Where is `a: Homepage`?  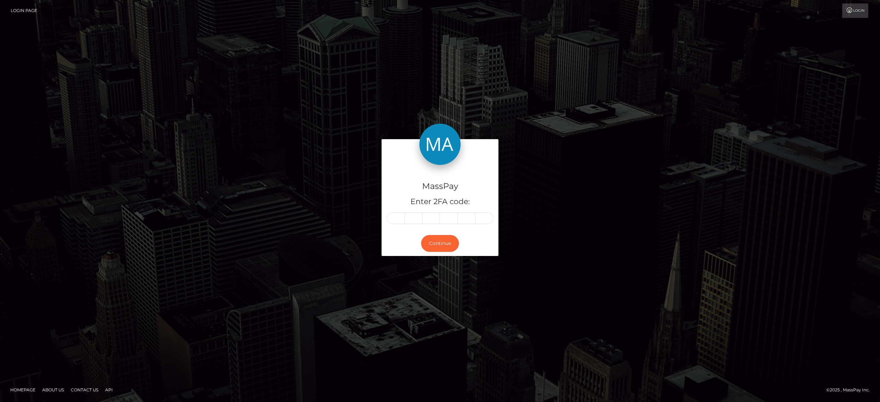 a: Homepage is located at coordinates (23, 390).